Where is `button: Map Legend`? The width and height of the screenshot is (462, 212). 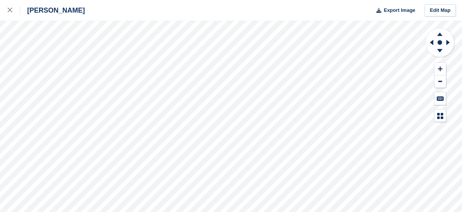 button: Map Legend is located at coordinates (440, 116).